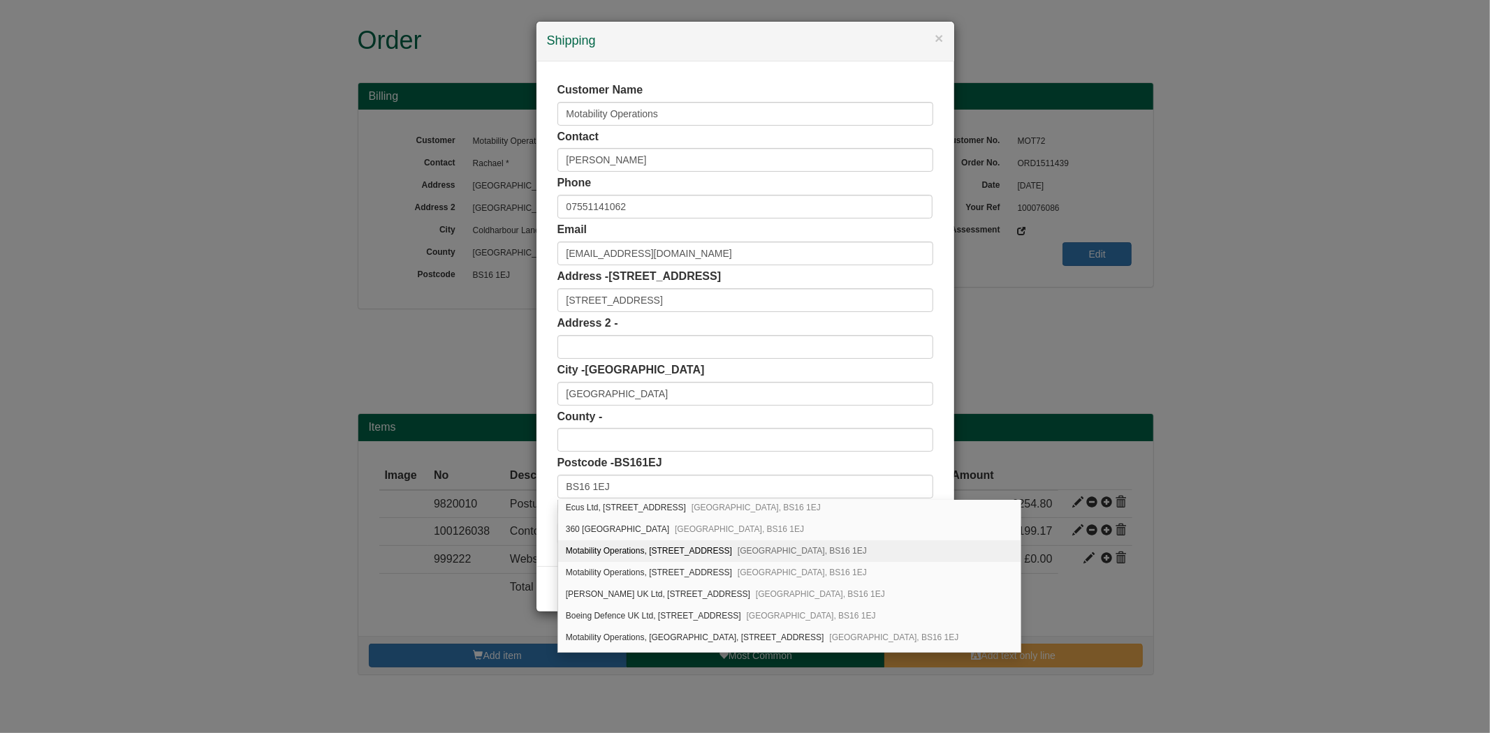  I want to click on label: Address 2 -, so click(587, 323).